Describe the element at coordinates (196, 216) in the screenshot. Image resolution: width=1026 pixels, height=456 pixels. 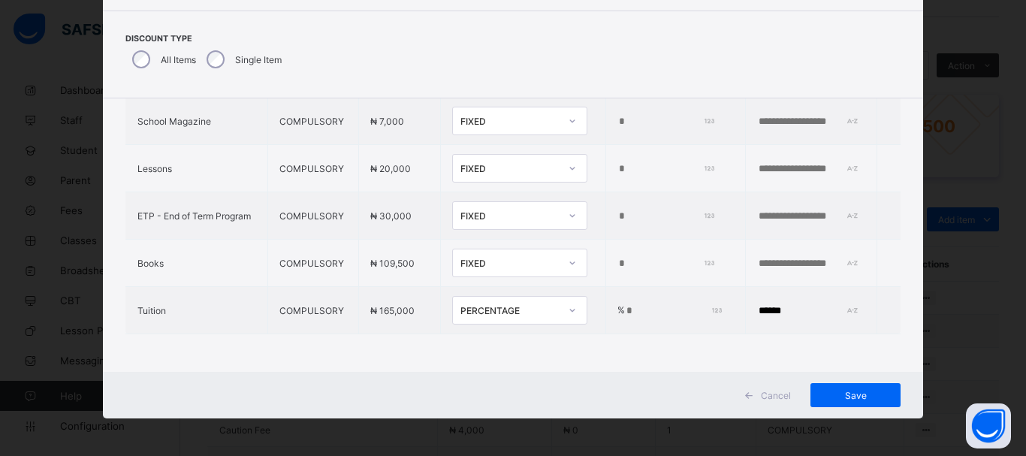
I see `td: ETP - End of Term Program` at that location.